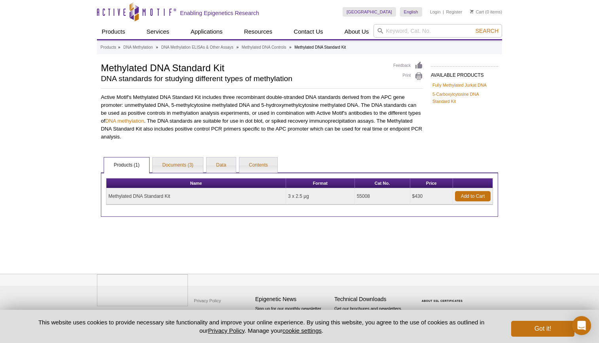 The height and width of the screenshot is (343, 599). Describe the element at coordinates (408, 66) in the screenshot. I see `a: Feedback` at that location.